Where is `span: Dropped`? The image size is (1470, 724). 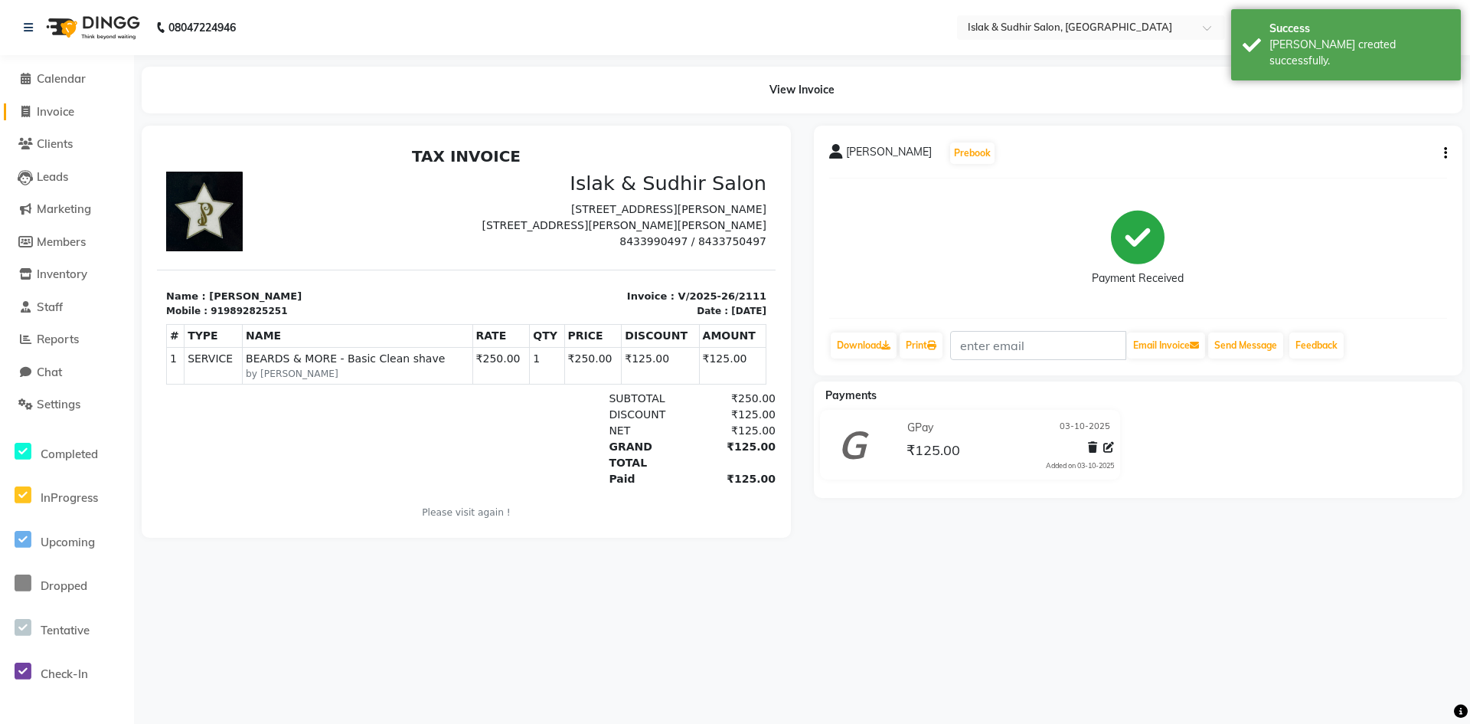
span: Dropped is located at coordinates (64, 585).